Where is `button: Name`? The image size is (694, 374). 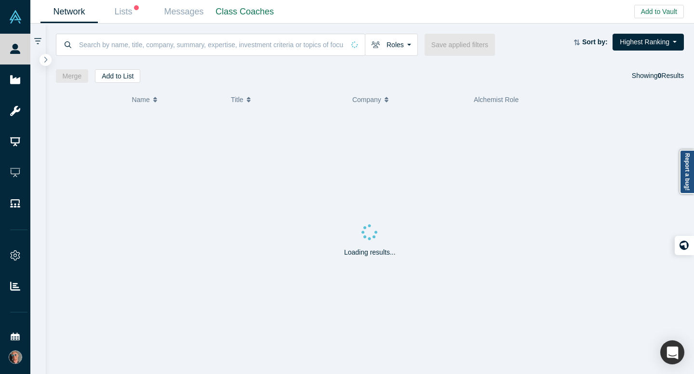
button: Name is located at coordinates (176, 100).